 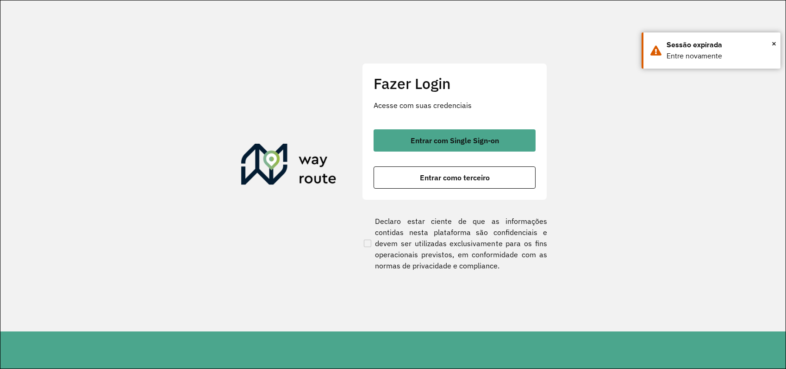 I want to click on img: Roteirizador AmbevTech, so click(x=289, y=166).